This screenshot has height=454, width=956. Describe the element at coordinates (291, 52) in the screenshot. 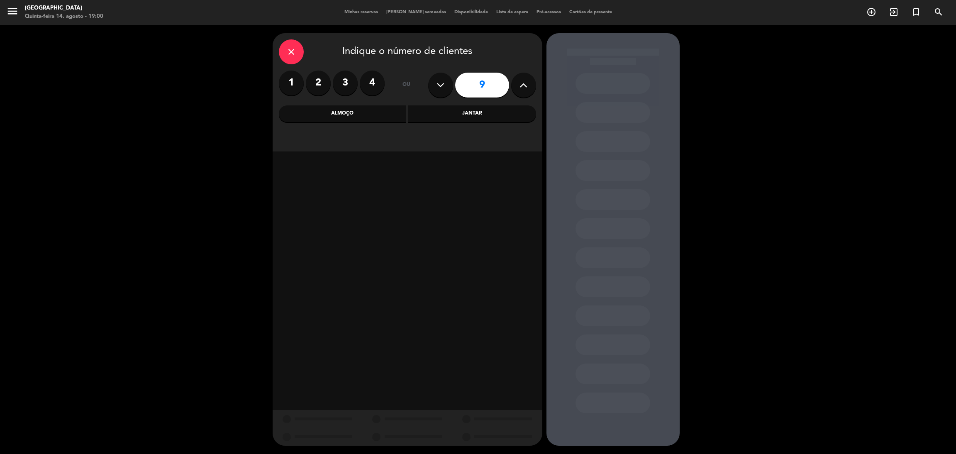

I see `i: close` at that location.